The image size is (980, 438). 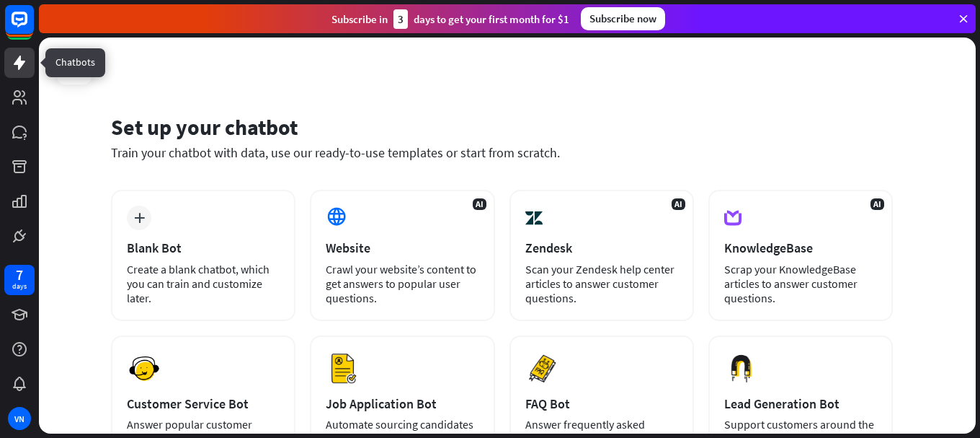 What do you see at coordinates (139, 218) in the screenshot?
I see `i: plus` at bounding box center [139, 218].